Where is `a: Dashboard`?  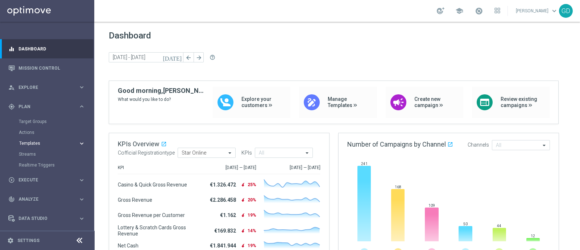 a: Dashboard is located at coordinates (52, 49).